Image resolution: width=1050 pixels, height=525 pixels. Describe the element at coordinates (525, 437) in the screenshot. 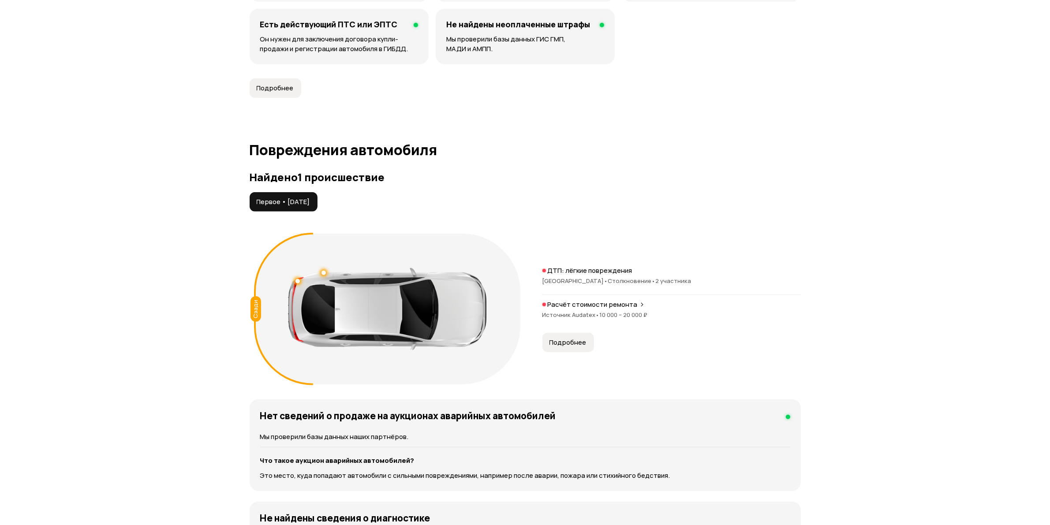

I see `p: Мы проверили базы данных наших партнёров.` at that location.